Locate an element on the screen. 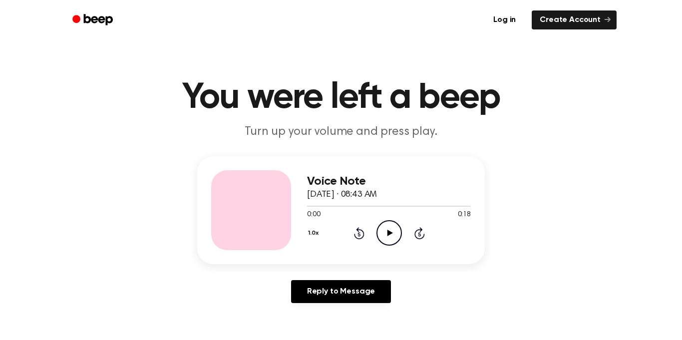  a: Create Account is located at coordinates (574, 20).